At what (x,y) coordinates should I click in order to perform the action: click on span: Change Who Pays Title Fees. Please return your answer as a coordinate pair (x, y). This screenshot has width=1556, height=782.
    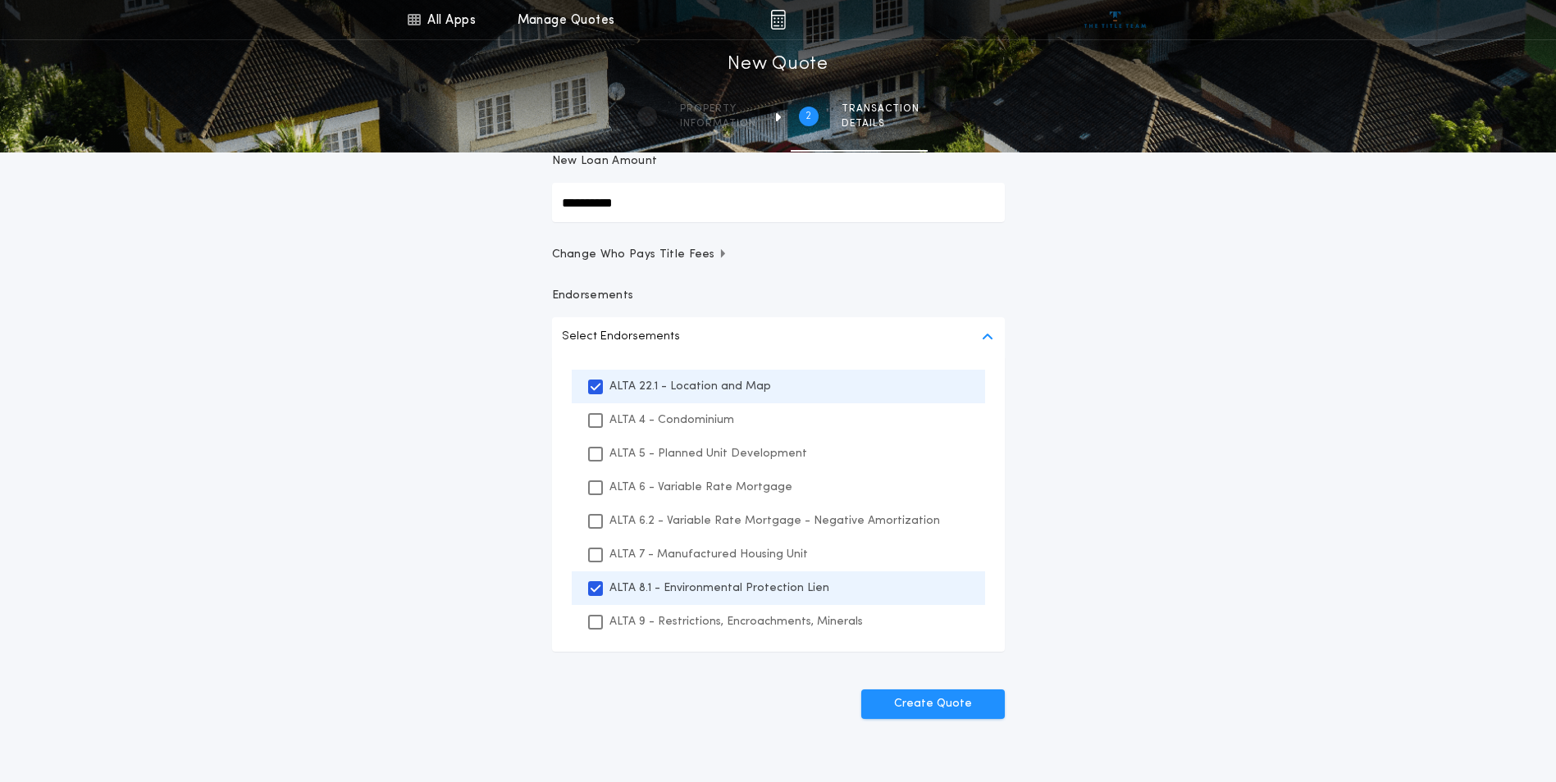
    Looking at the image, I should click on (640, 255).